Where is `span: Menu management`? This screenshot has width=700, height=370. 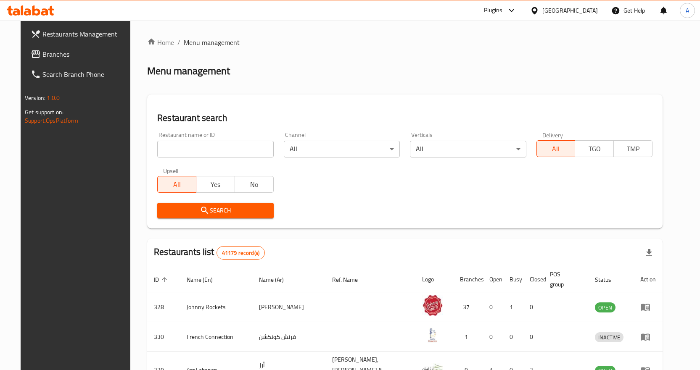 span: Menu management is located at coordinates (212, 42).